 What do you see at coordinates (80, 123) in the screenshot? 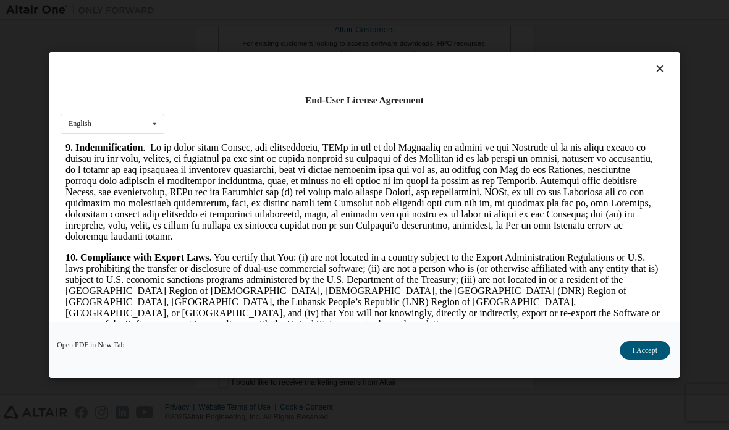
I see `div: English` at bounding box center [80, 123].